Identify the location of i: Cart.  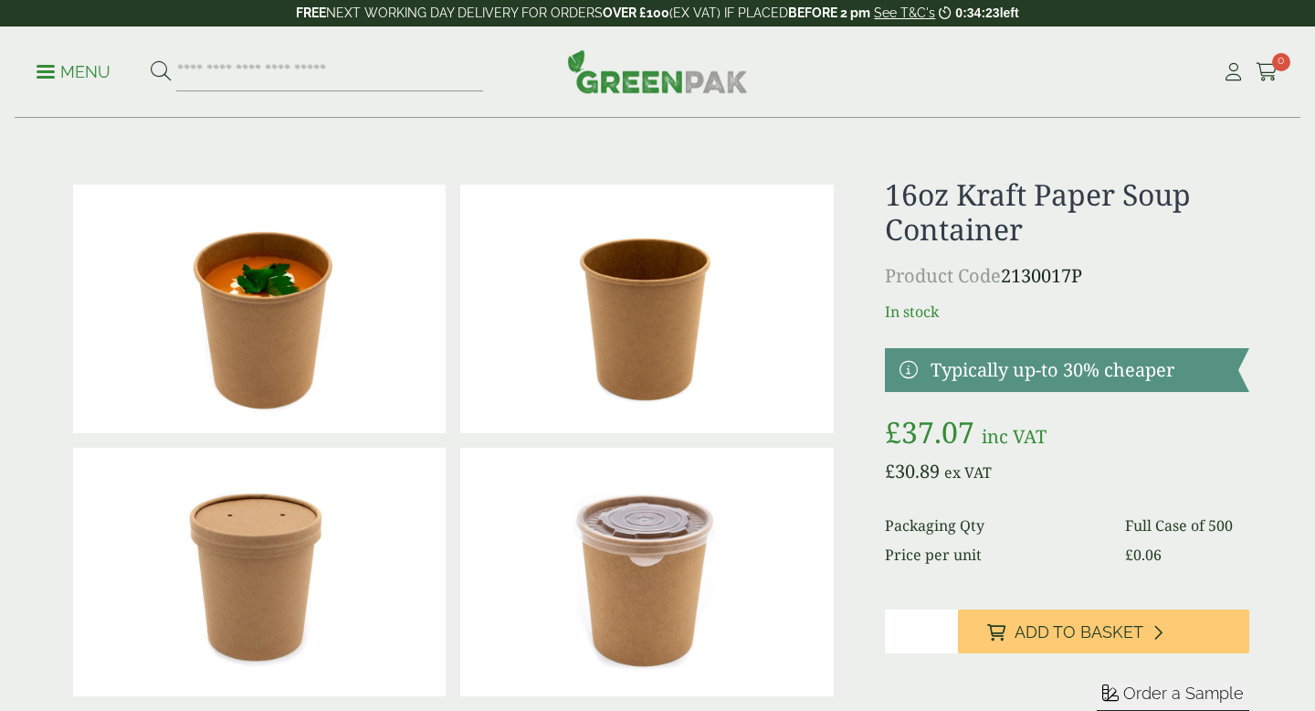
(1267, 72).